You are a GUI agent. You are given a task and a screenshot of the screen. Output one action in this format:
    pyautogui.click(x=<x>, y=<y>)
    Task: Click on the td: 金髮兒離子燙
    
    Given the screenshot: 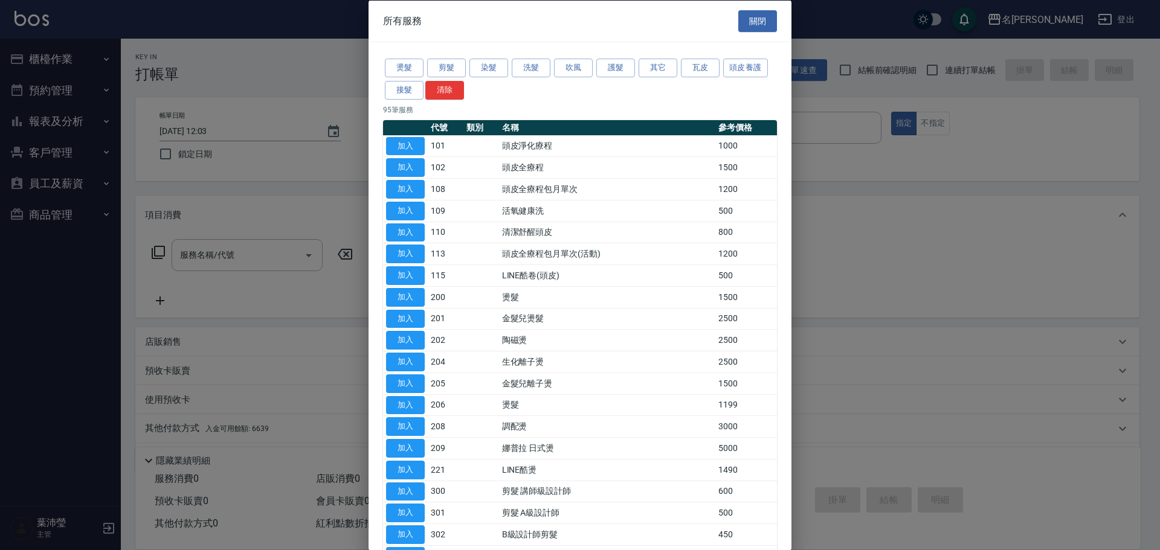 What is the action you would take?
    pyautogui.click(x=607, y=384)
    